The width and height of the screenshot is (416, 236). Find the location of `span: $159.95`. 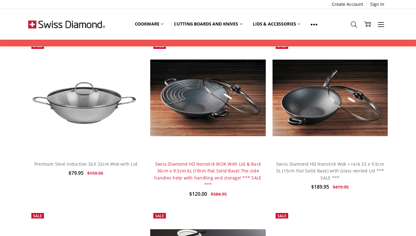

span: $159.95 is located at coordinates (95, 173).